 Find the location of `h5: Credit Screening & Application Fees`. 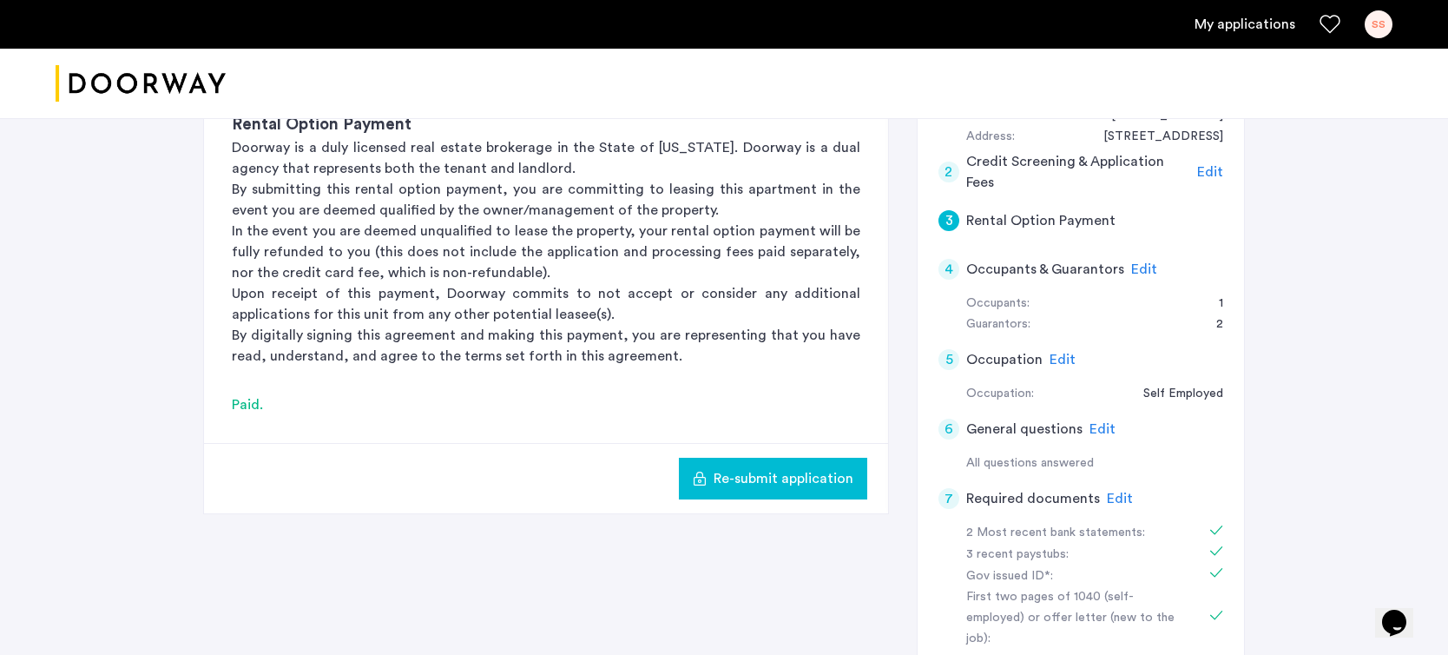

h5: Credit Screening & Application Fees is located at coordinates (1078, 172).